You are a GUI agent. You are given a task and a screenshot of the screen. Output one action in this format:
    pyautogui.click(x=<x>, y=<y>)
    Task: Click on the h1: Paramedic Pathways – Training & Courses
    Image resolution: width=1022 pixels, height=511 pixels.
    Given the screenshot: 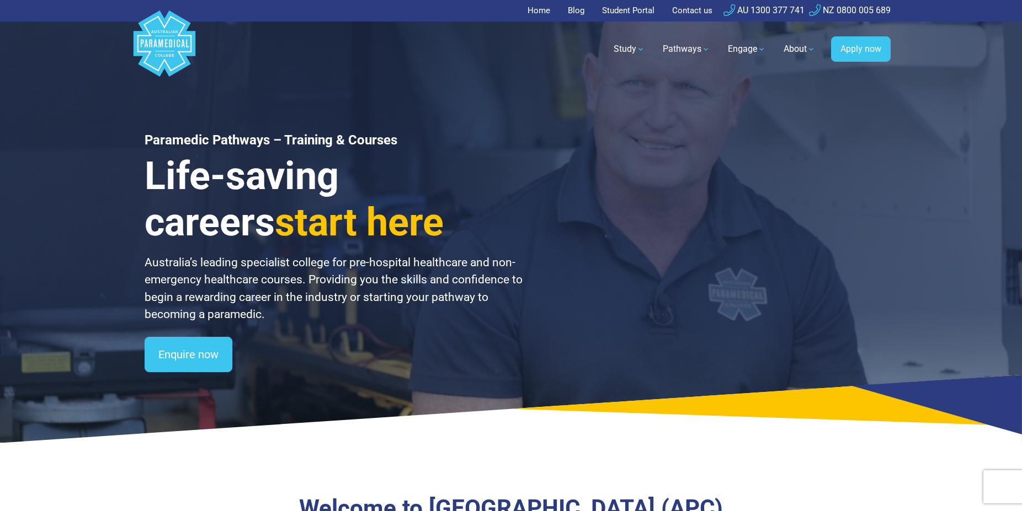 What is the action you would take?
    pyautogui.click(x=334, y=140)
    